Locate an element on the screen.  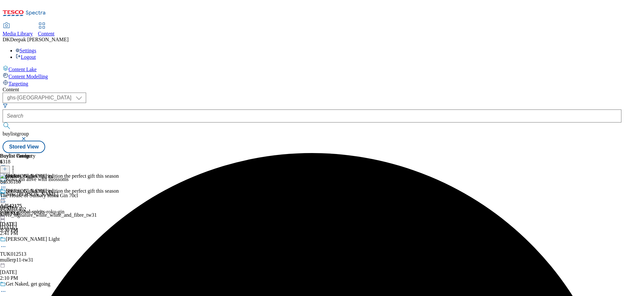
a: Content Modelling is located at coordinates (312, 76).